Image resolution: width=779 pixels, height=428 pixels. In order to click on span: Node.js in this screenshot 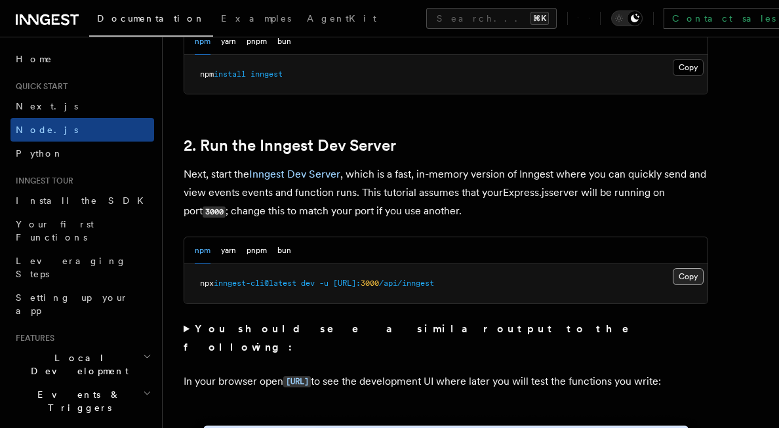, I will do `click(47, 130)`.